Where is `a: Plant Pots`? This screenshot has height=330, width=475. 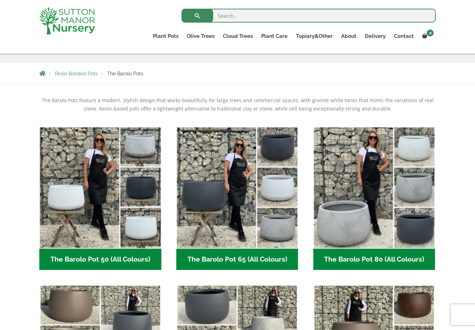
a: Plant Pots is located at coordinates (165, 36).